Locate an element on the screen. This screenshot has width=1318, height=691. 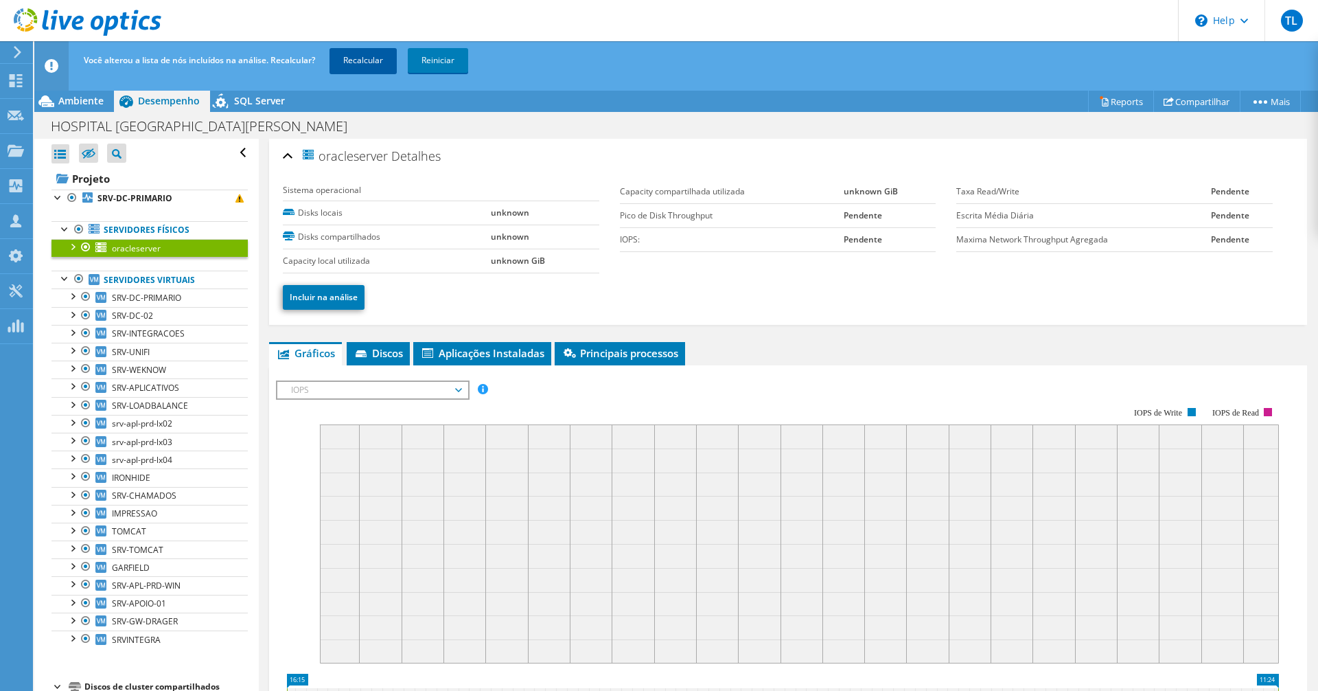
a: oracleserver is located at coordinates (150, 248).